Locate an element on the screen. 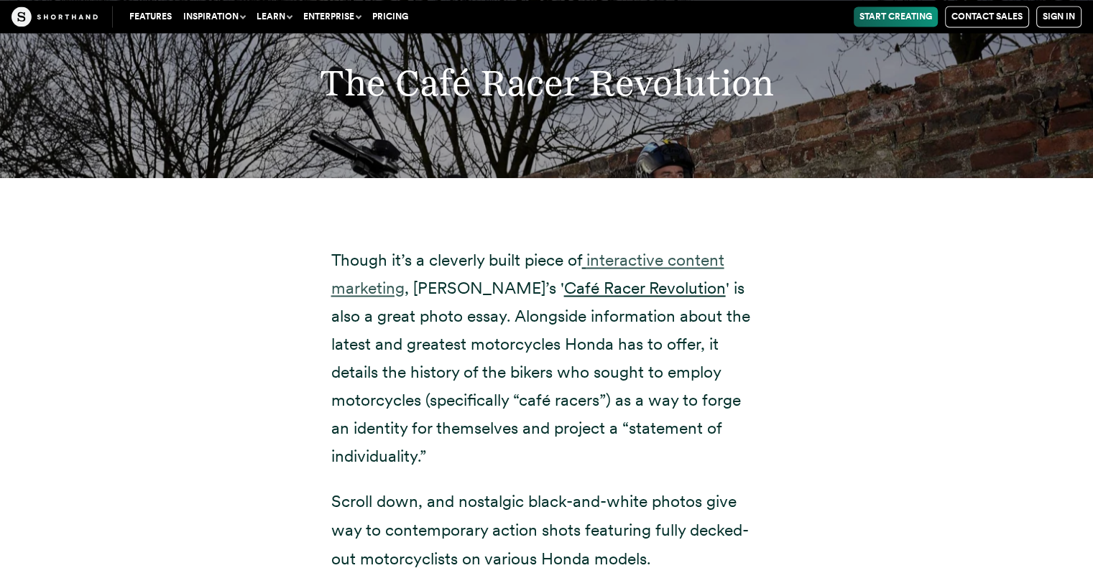 Image resolution: width=1093 pixels, height=568 pixels. a: Pricing is located at coordinates (390, 17).